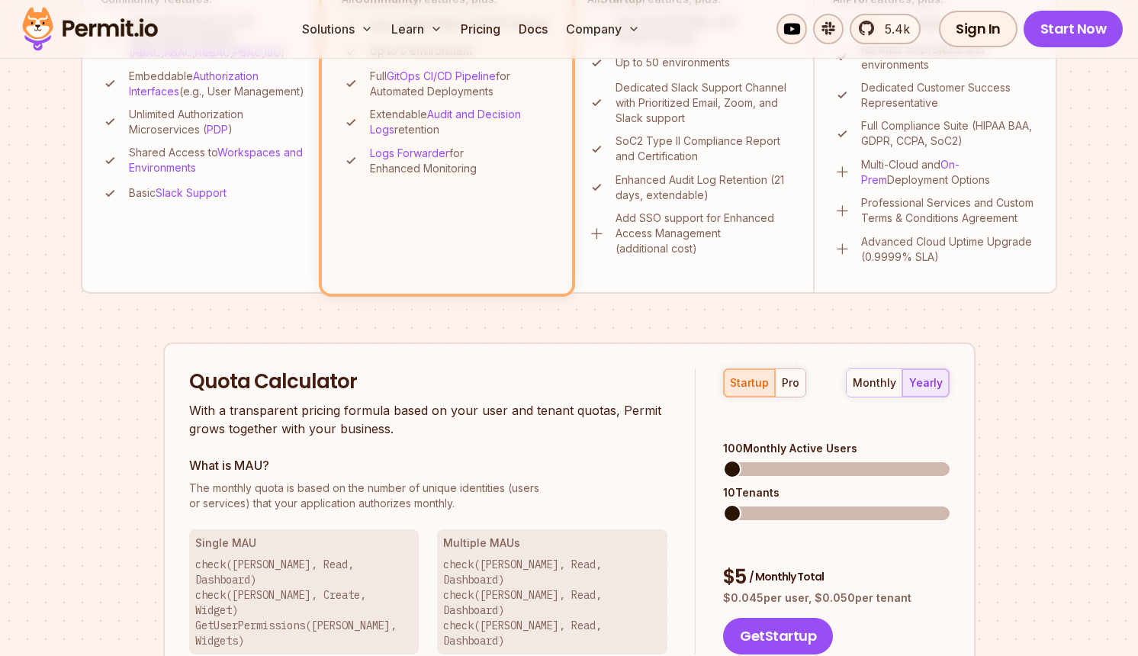 The width and height of the screenshot is (1138, 656). Describe the element at coordinates (673, 63) in the screenshot. I see `p: Up to 50 environments` at that location.